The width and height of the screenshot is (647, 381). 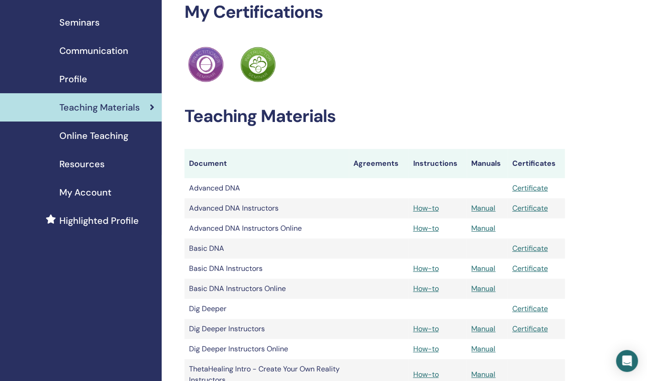 I want to click on td: Basic DNA, so click(x=267, y=248).